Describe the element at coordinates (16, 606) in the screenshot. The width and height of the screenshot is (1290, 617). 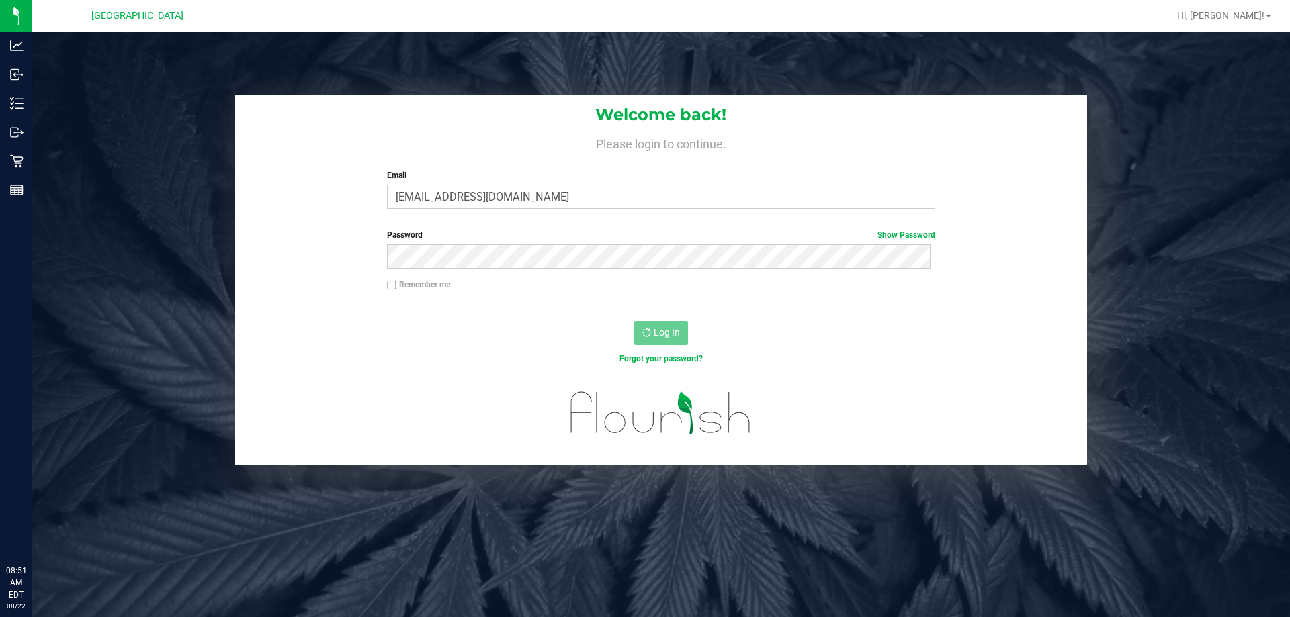
I see `p: 08/22` at that location.